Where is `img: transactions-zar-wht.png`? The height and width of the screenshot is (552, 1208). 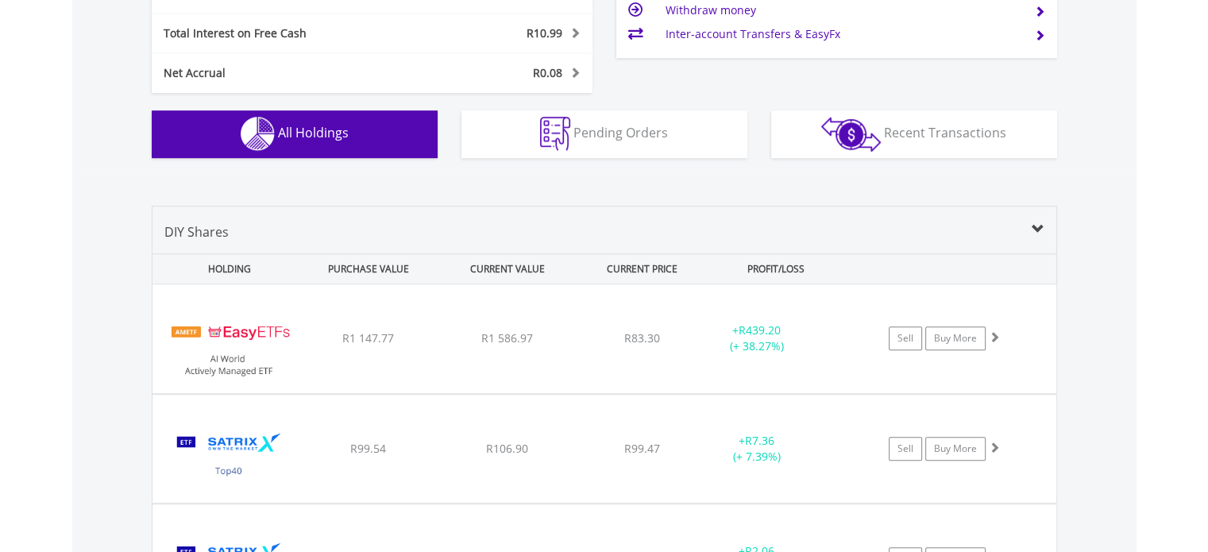
img: transactions-zar-wht.png is located at coordinates (850, 134).